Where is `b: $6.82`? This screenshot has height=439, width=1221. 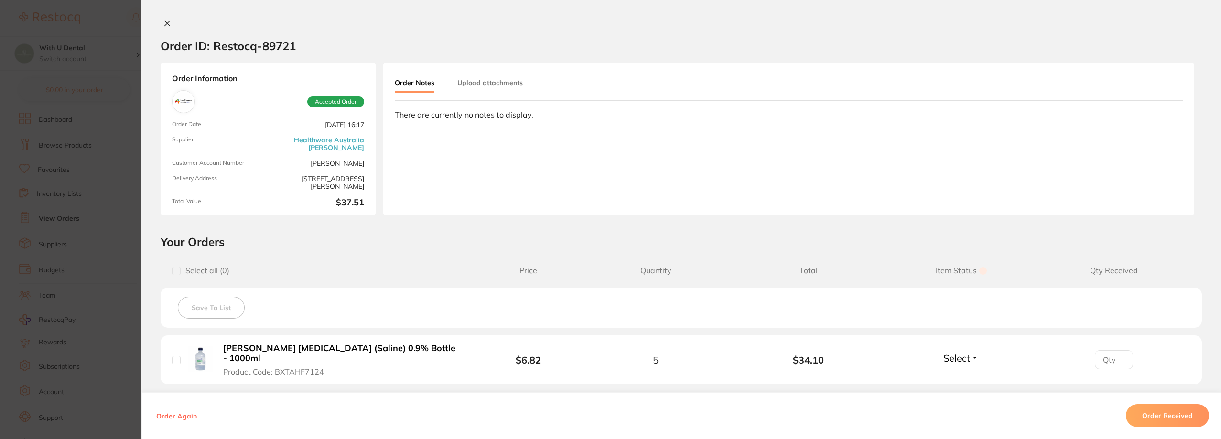
b: $6.82 is located at coordinates (528, 360).